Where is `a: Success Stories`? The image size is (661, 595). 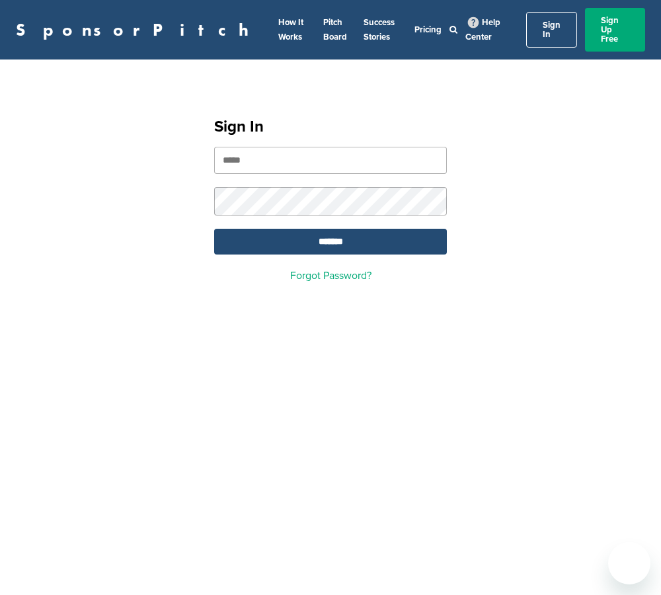
a: Success Stories is located at coordinates (379, 30).